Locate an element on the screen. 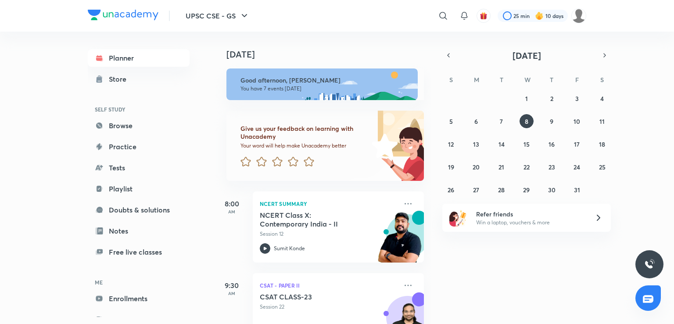  button: October 6, 2025 is located at coordinates (476, 121).